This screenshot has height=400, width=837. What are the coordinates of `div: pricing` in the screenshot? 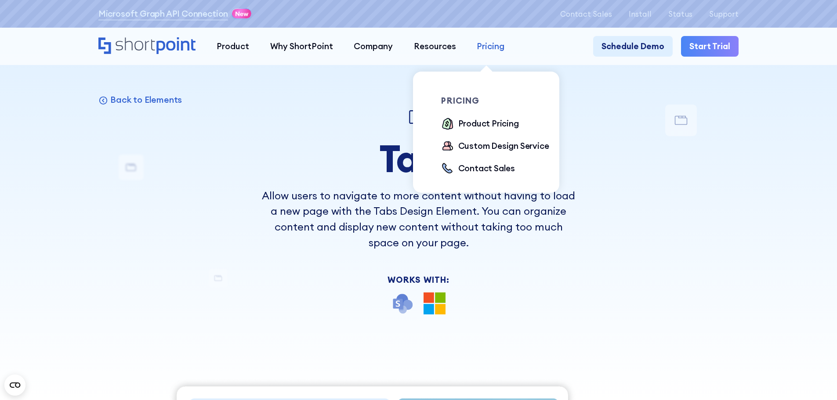 It's located at (500, 101).